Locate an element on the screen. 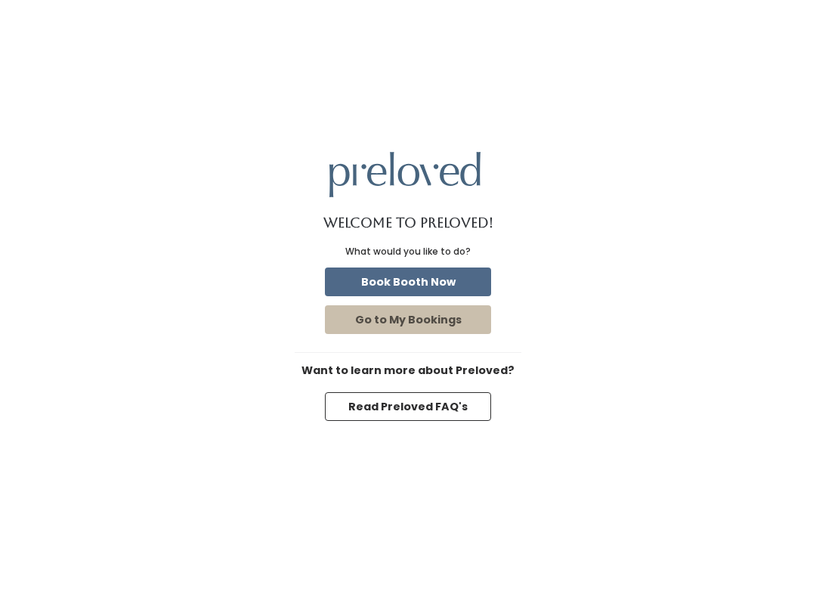 This screenshot has width=816, height=597. a: Go to My Bookings is located at coordinates (408, 320).